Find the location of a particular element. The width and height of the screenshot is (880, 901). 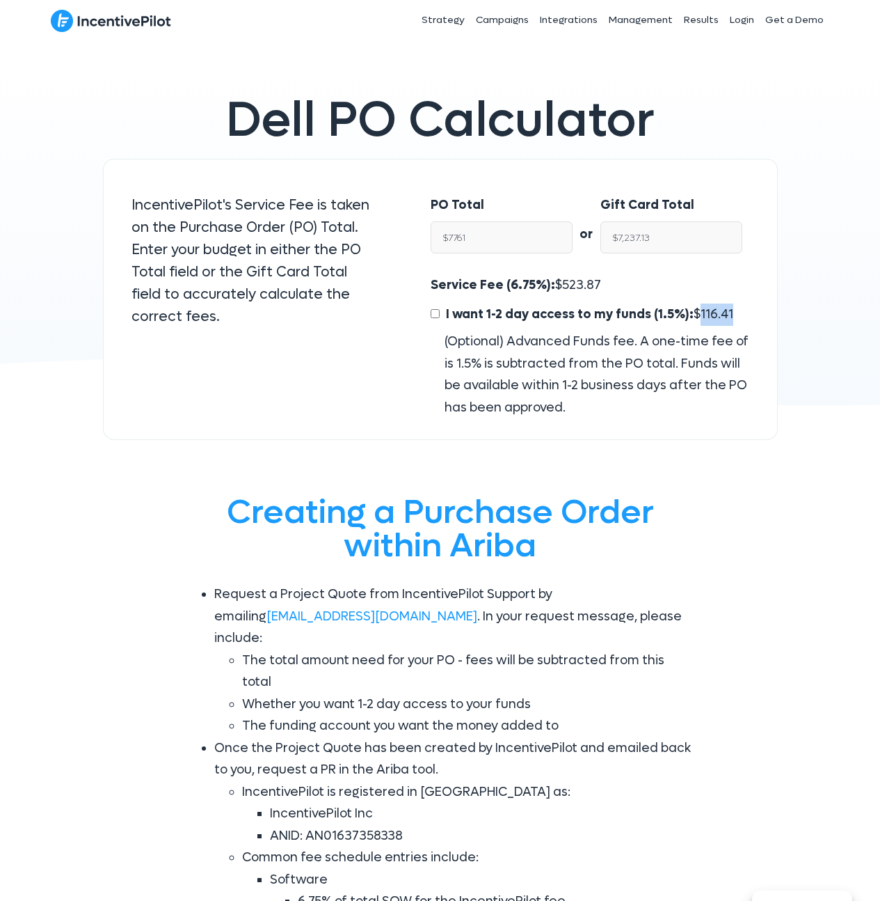

a: Results is located at coordinates (702, 20).